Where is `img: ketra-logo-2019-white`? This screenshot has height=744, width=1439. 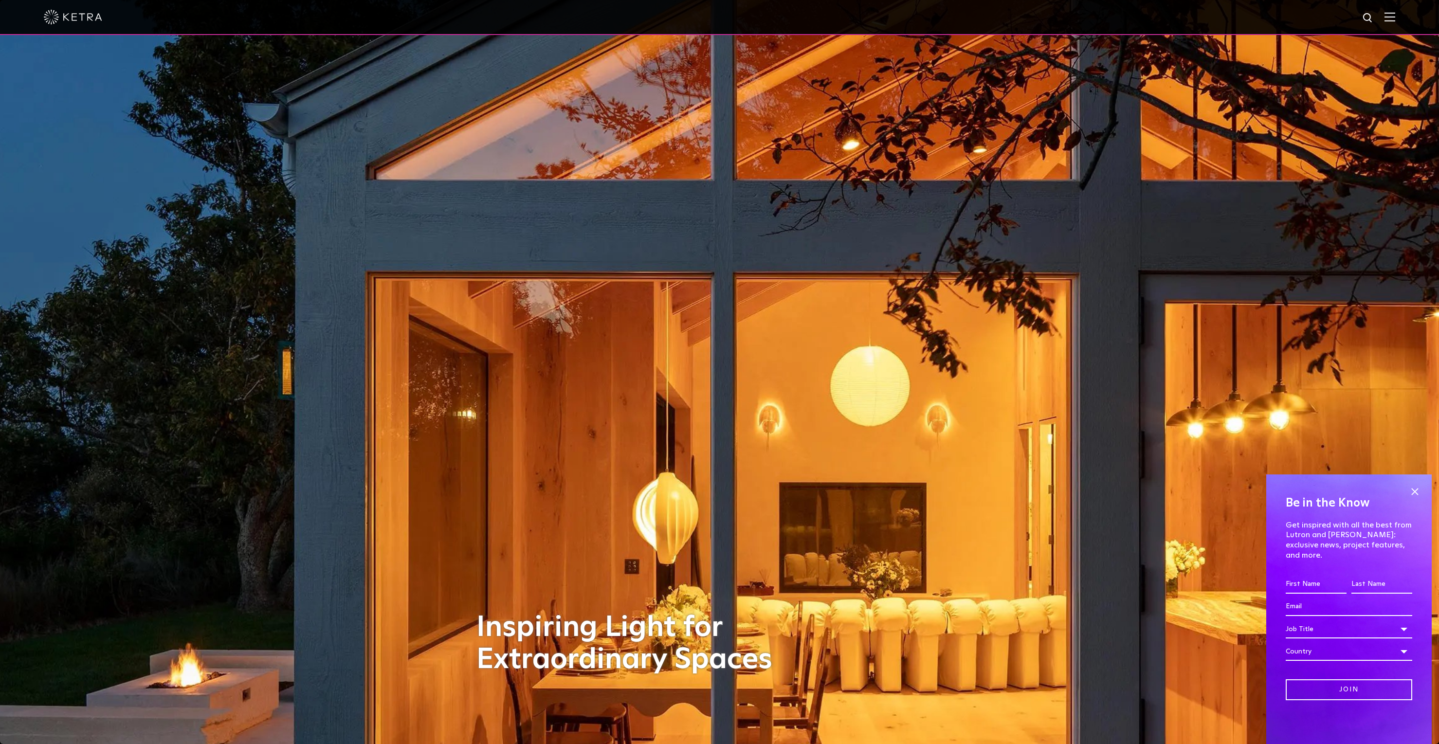
img: ketra-logo-2019-white is located at coordinates (73, 17).